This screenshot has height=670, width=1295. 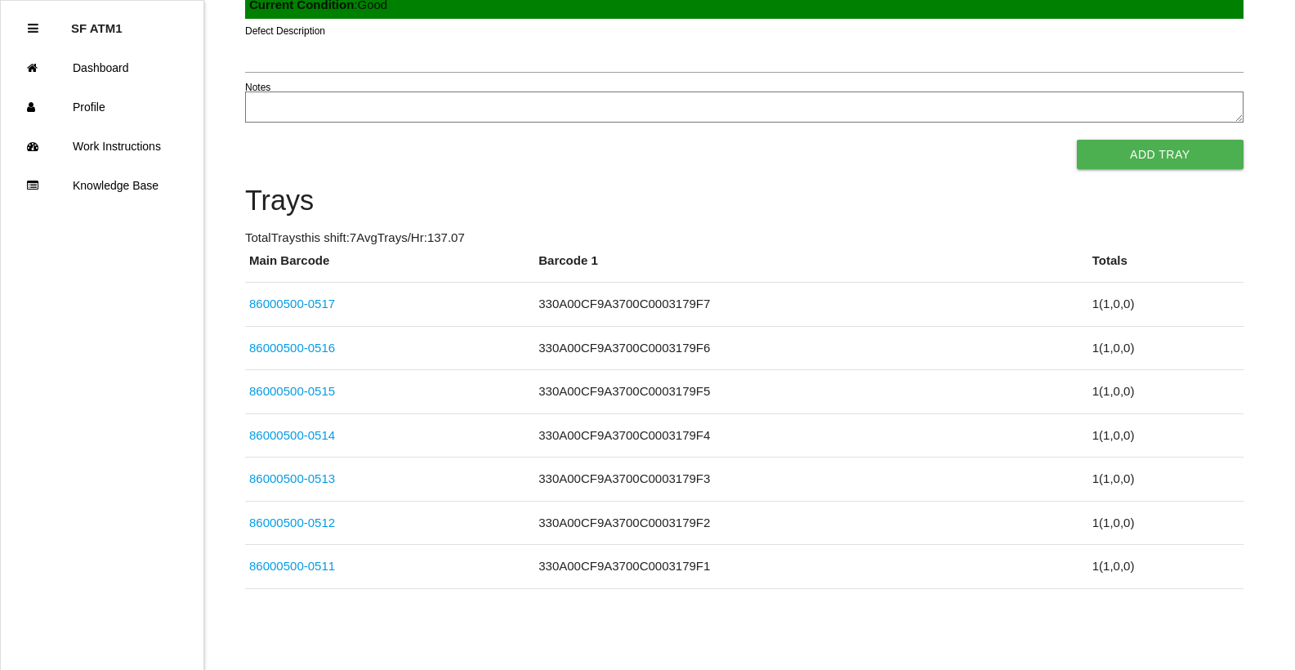 I want to click on p: Total Trays this shift: 7 Avg Trays /Hr: 137.07, so click(x=744, y=238).